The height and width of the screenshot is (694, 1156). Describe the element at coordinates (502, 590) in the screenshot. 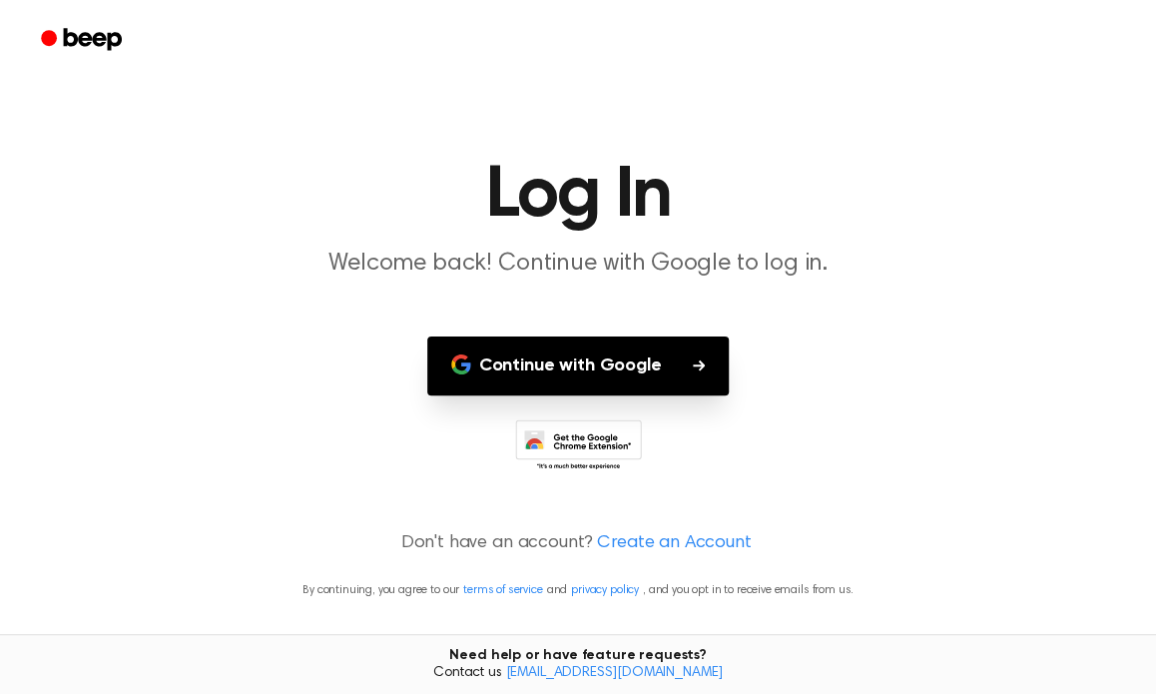

I see `a: terms of service` at that location.